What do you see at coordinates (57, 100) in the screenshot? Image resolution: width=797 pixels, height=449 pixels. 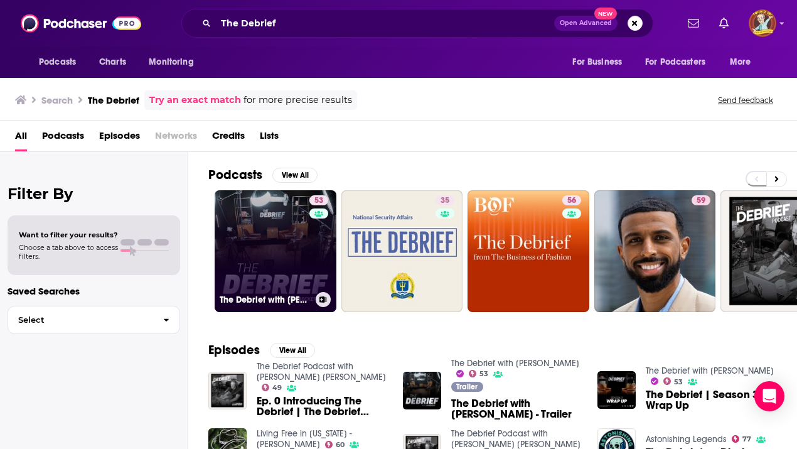 I see `h3: Search` at bounding box center [57, 100].